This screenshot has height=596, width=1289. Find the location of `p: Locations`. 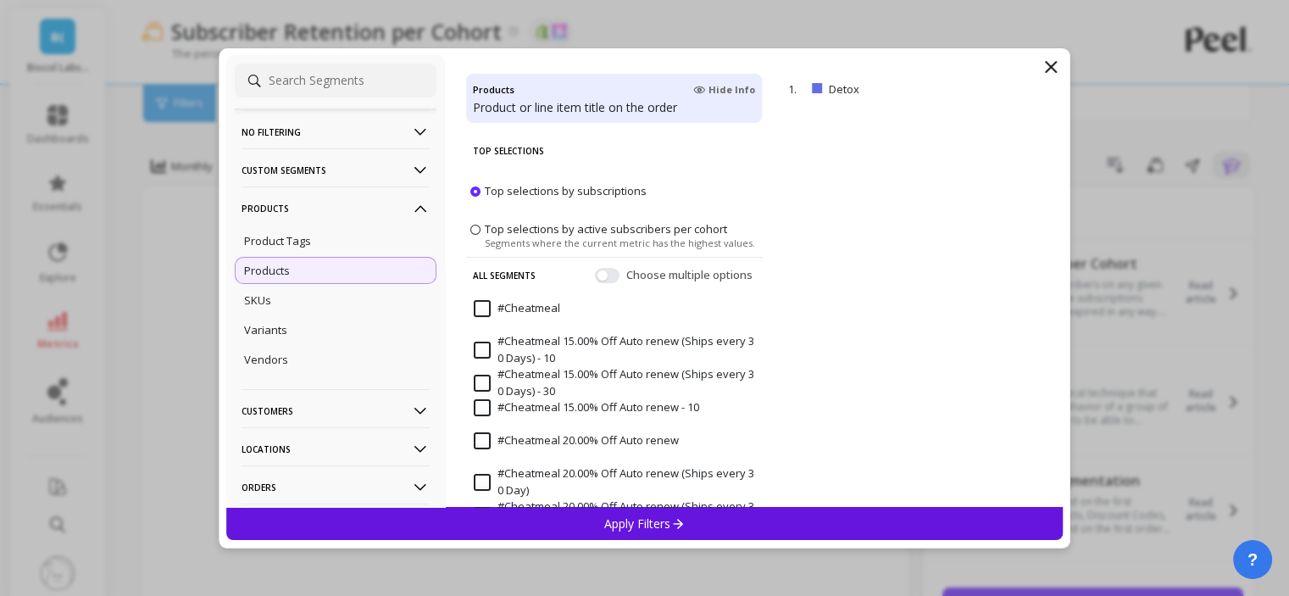

p: Locations is located at coordinates (336, 448).